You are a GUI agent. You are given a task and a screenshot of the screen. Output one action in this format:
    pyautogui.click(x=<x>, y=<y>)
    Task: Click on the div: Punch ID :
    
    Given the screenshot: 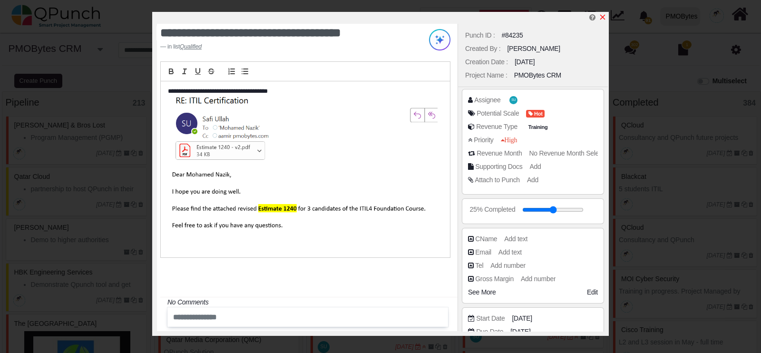 What is the action you would take?
    pyautogui.click(x=480, y=35)
    